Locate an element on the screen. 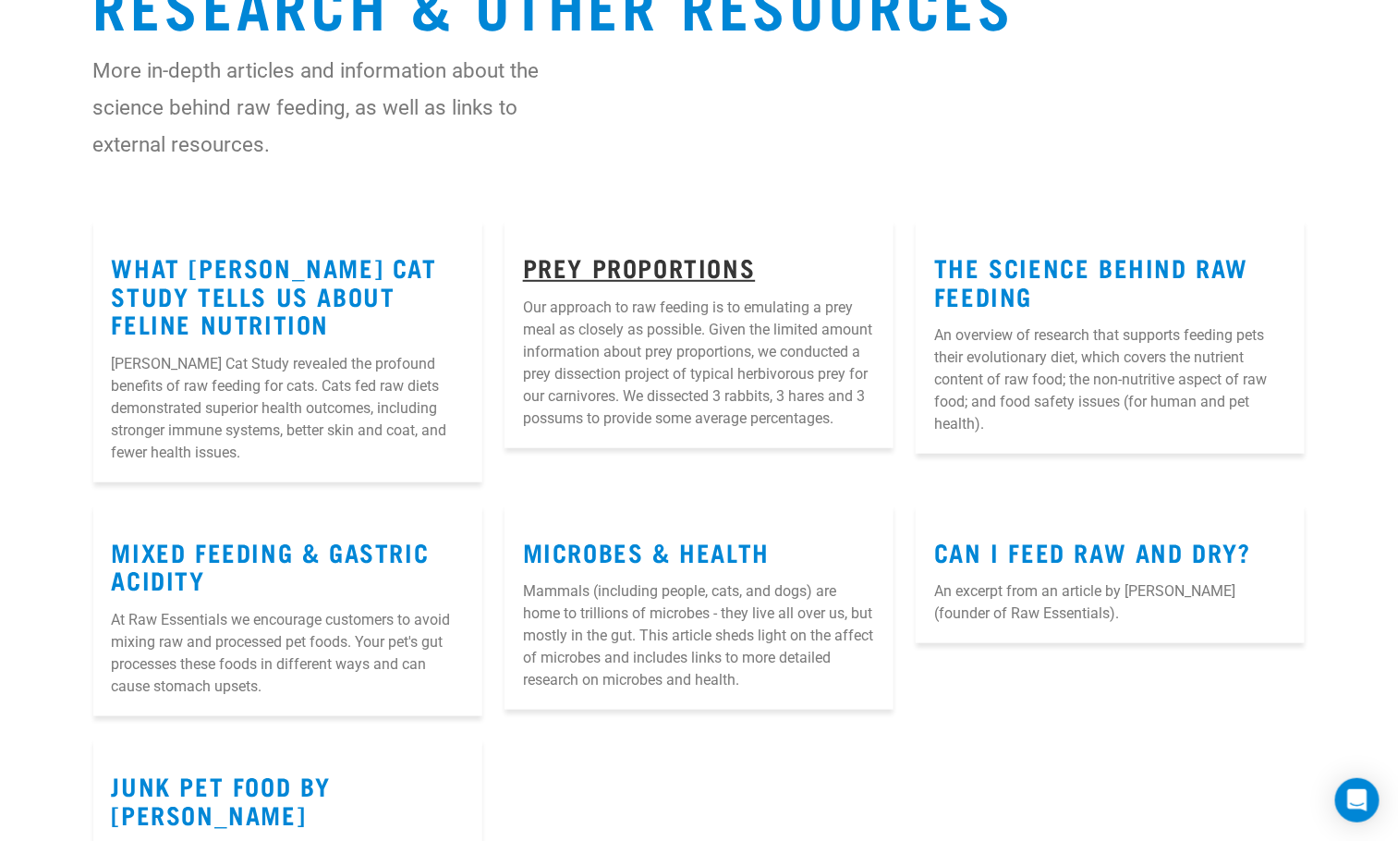 This screenshot has width=1398, height=841. a: Can I Feed Raw and Dry? is located at coordinates (1092, 551).